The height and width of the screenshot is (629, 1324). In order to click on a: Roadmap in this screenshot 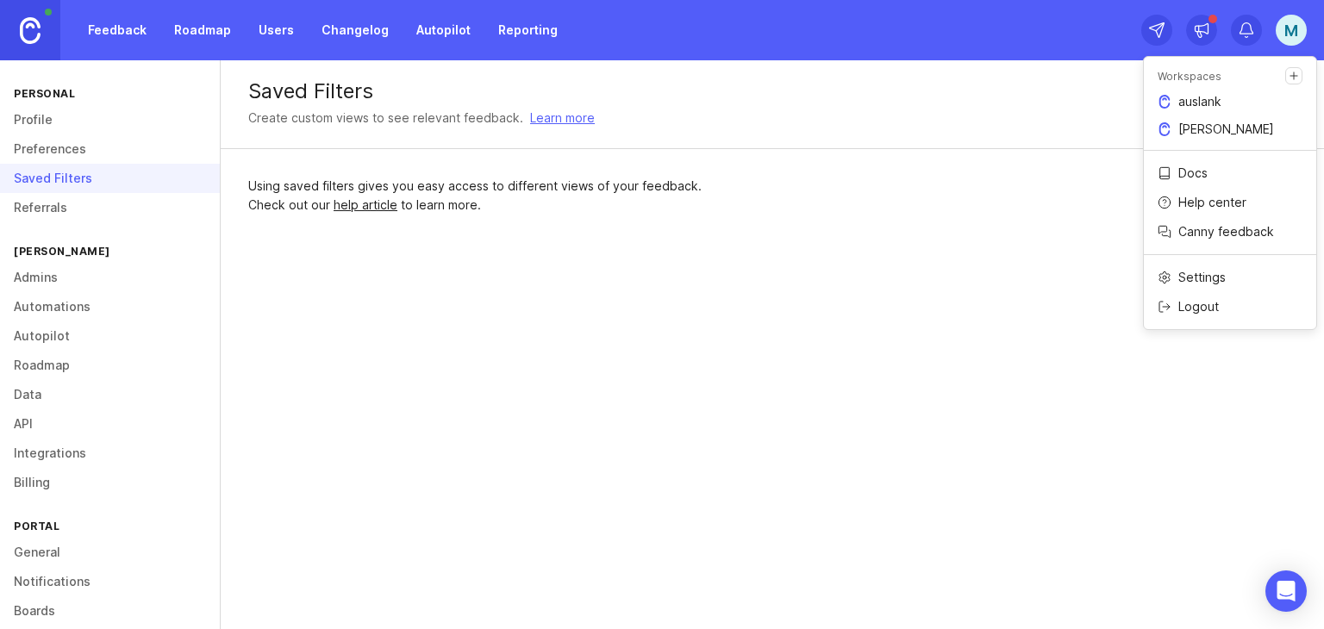, I will do `click(203, 30)`.